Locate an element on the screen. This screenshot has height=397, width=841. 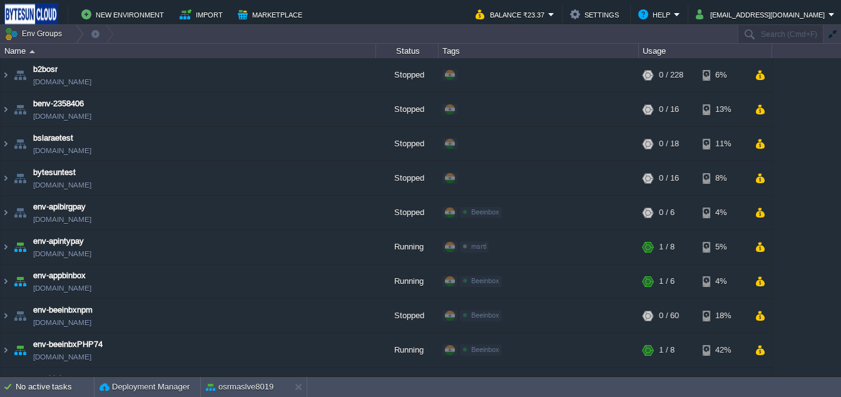
a: bytesuntest is located at coordinates (54, 173).